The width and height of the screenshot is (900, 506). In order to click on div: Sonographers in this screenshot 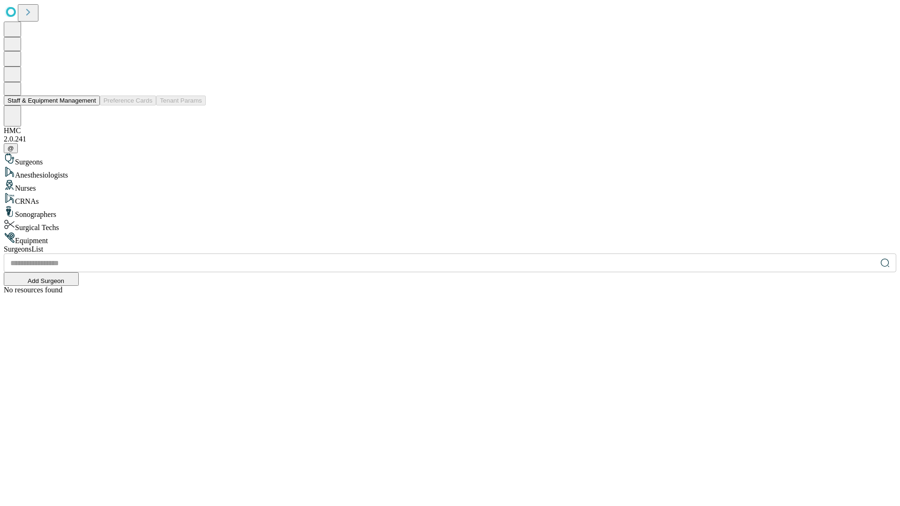, I will do `click(450, 212)`.